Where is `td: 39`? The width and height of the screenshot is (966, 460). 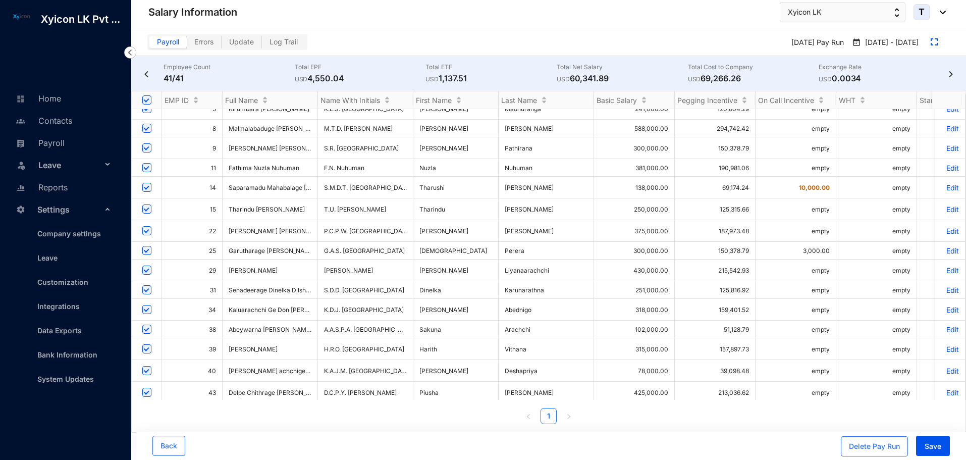 td: 39 is located at coordinates (192, 349).